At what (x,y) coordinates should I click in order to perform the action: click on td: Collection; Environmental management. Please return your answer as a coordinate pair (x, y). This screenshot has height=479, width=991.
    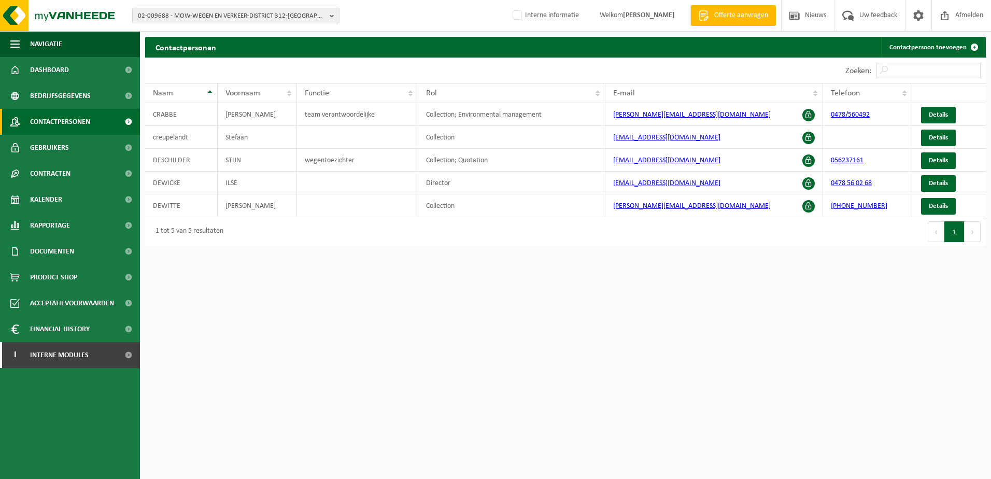
    Looking at the image, I should click on (511, 114).